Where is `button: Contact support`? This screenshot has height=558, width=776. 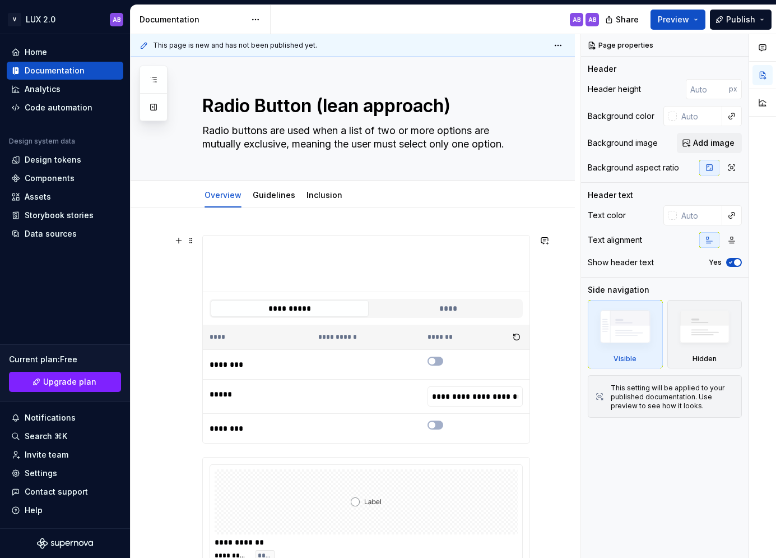
button: Contact support is located at coordinates (65, 492).